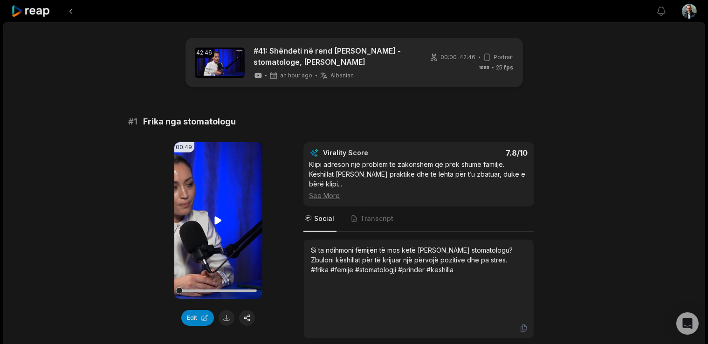 Image resolution: width=708 pixels, height=344 pixels. What do you see at coordinates (377, 219) in the screenshot?
I see `span: Transcript` at bounding box center [377, 219].